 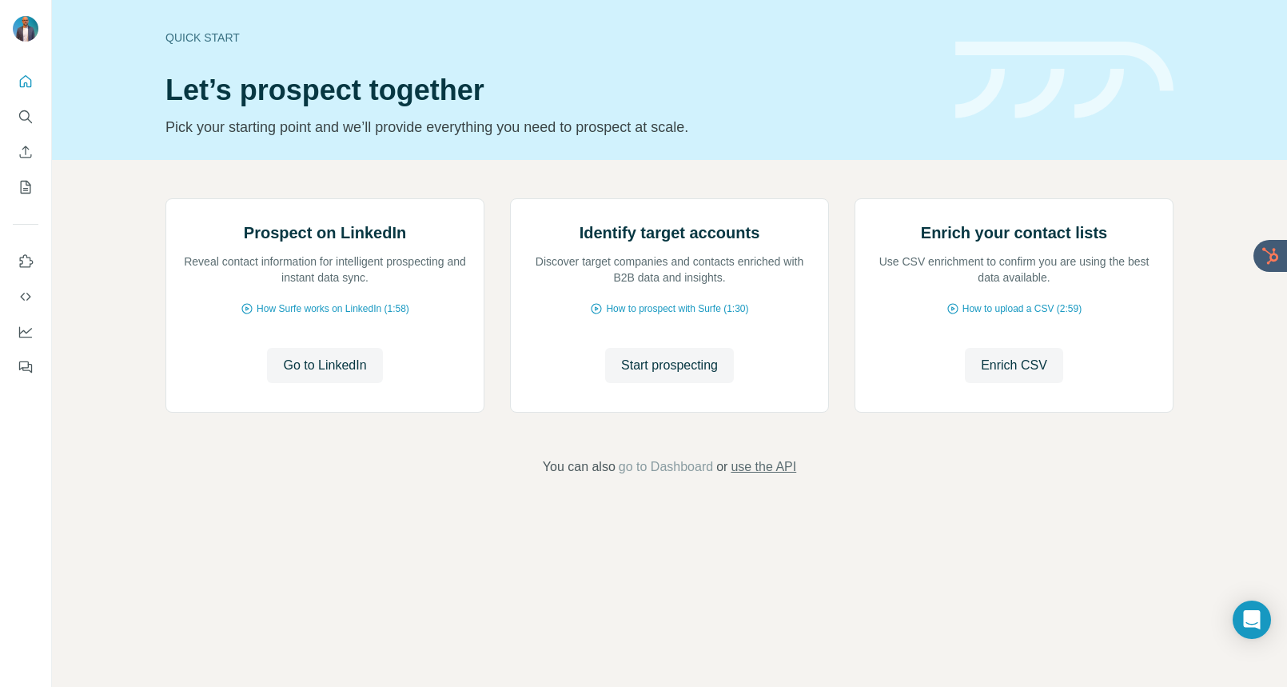 What do you see at coordinates (764, 467) in the screenshot?
I see `button: use the API` at bounding box center [764, 467].